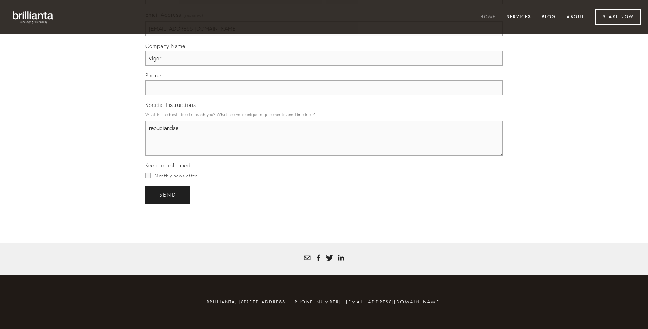 The width and height of the screenshot is (648, 329). What do you see at coordinates (488, 17) in the screenshot?
I see `a: Home` at bounding box center [488, 17].